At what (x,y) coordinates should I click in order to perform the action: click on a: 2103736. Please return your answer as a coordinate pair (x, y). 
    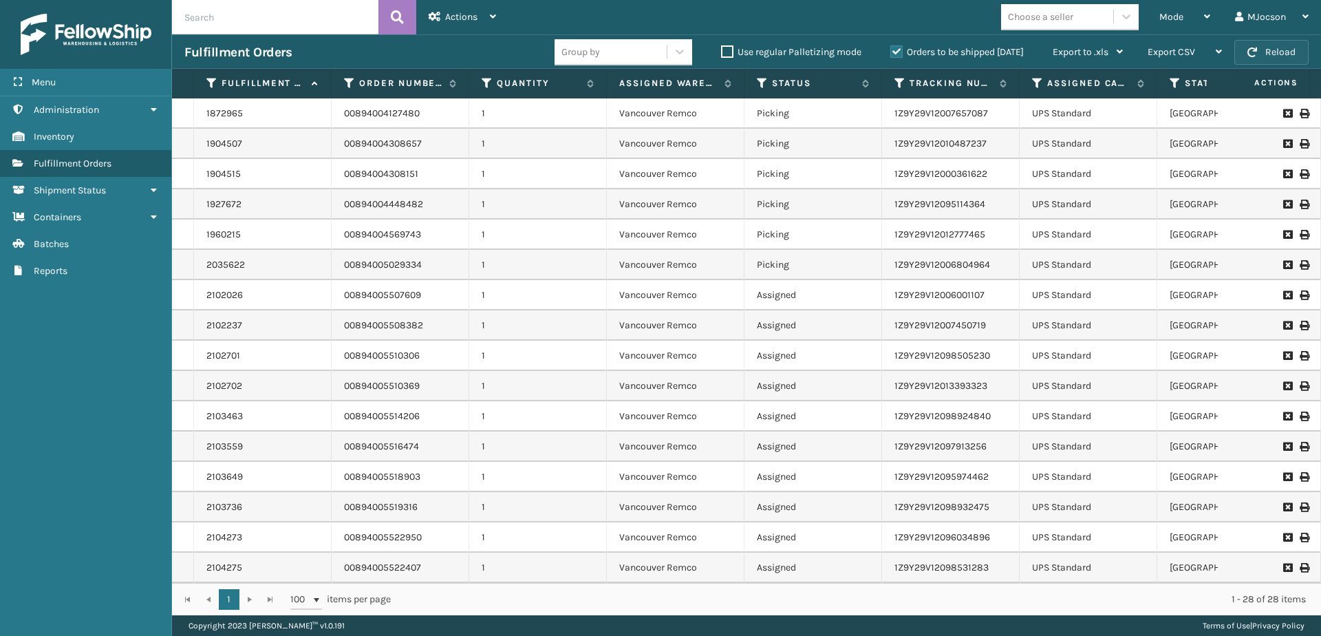
    Looking at the image, I should click on (224, 507).